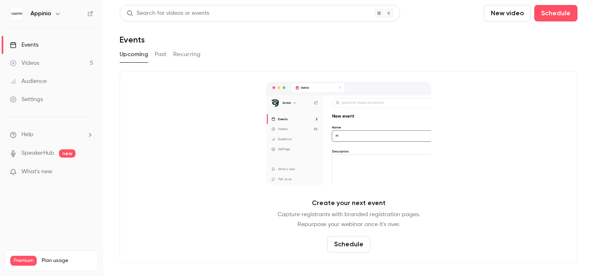 The height and width of the screenshot is (276, 594). I want to click on a: SpeakerHub, so click(38, 153).